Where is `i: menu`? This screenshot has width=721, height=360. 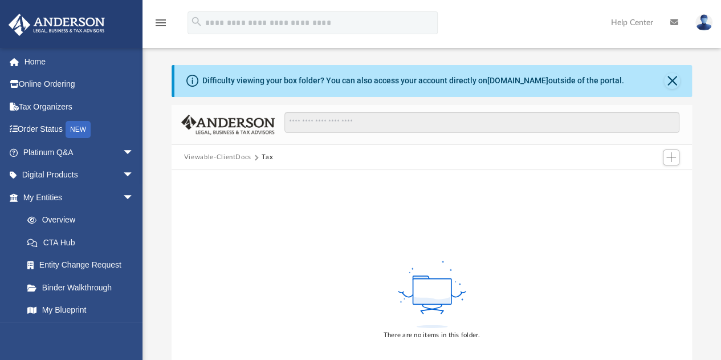 i: menu is located at coordinates (161, 23).